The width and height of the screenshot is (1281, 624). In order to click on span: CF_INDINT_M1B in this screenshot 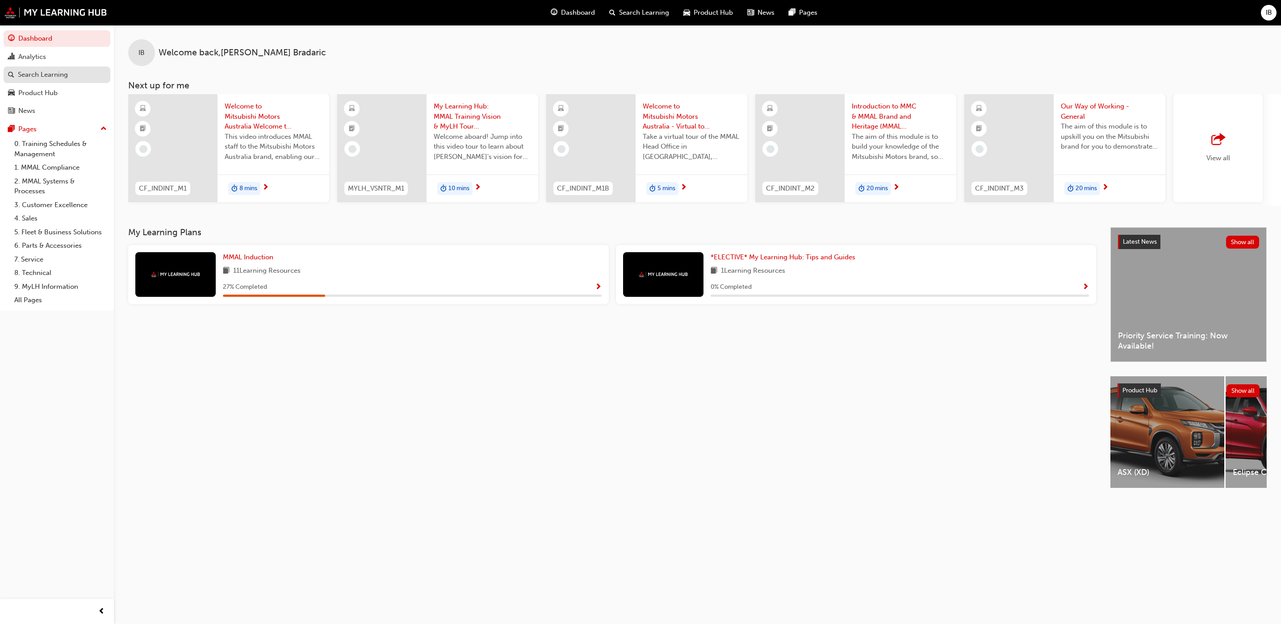, I will do `click(583, 188)`.